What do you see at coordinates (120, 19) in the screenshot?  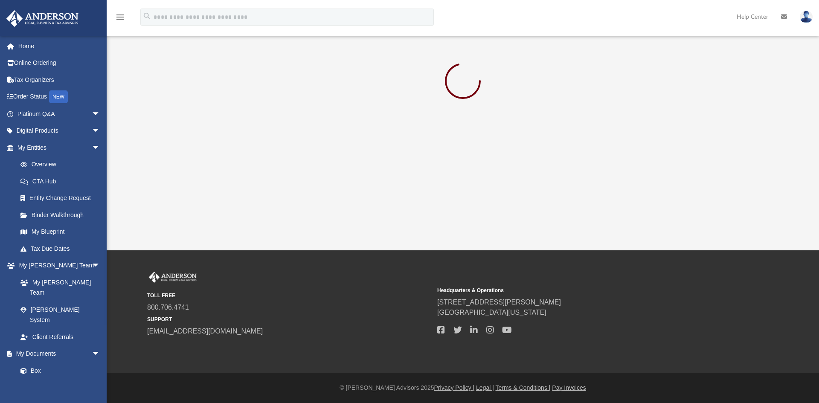 I see `a: menu` at bounding box center [120, 19].